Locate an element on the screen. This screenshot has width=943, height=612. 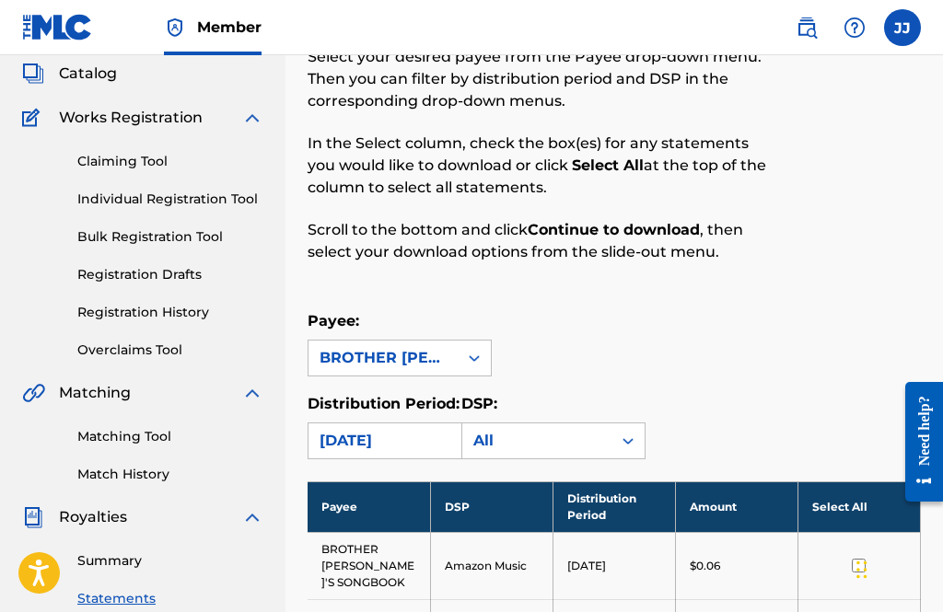
p: Scroll to the bottom and click , then select your download options from the slide-out menu. is located at coordinates (543, 241).